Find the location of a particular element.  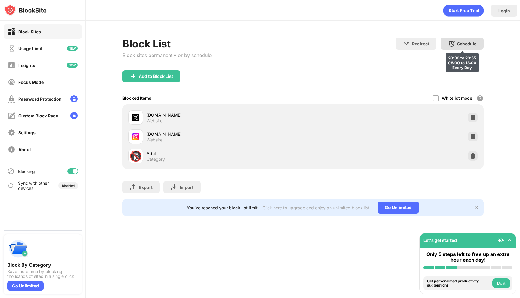

div: Focus Mode is located at coordinates (31, 82).